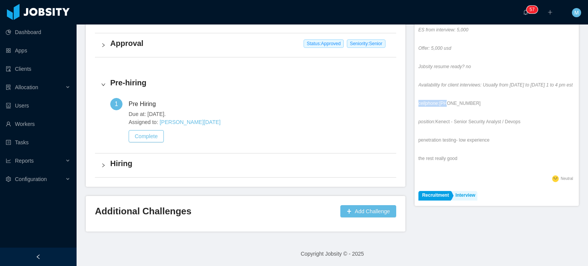 This screenshot has width=588, height=266. What do you see at coordinates (38, 142) in the screenshot?
I see `a: icon: profileTasks` at bounding box center [38, 142].